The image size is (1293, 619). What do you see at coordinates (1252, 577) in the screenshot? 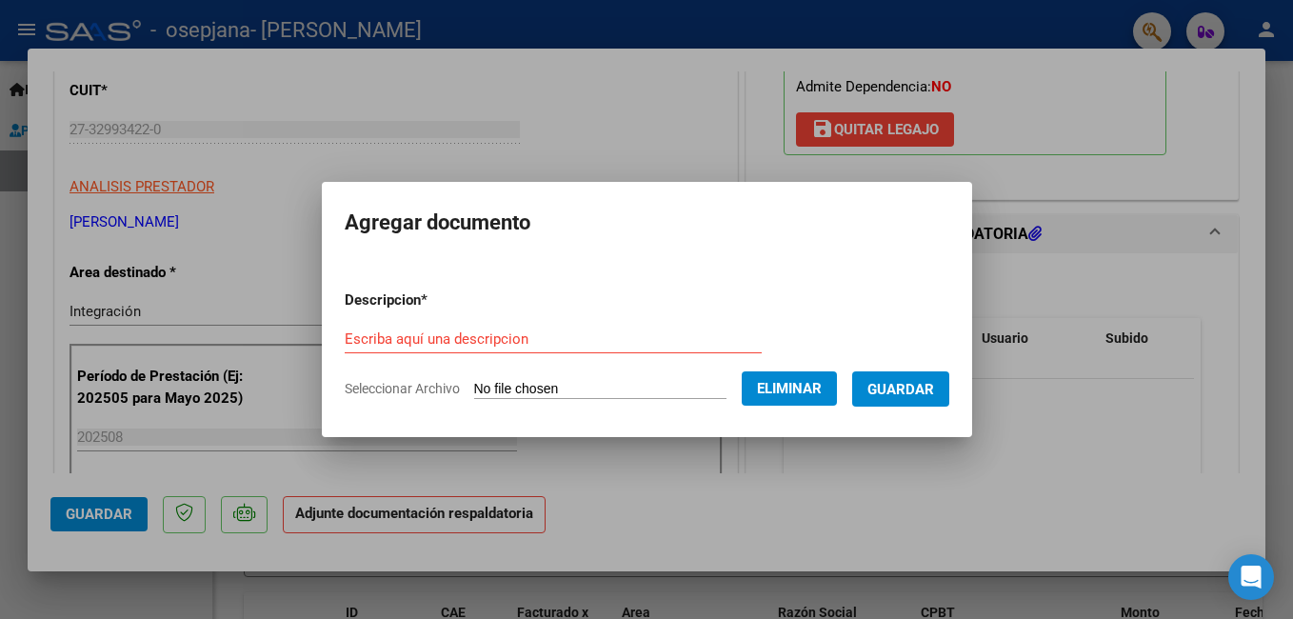
I see `div: Open Intercom Messenger` at bounding box center [1252, 577].